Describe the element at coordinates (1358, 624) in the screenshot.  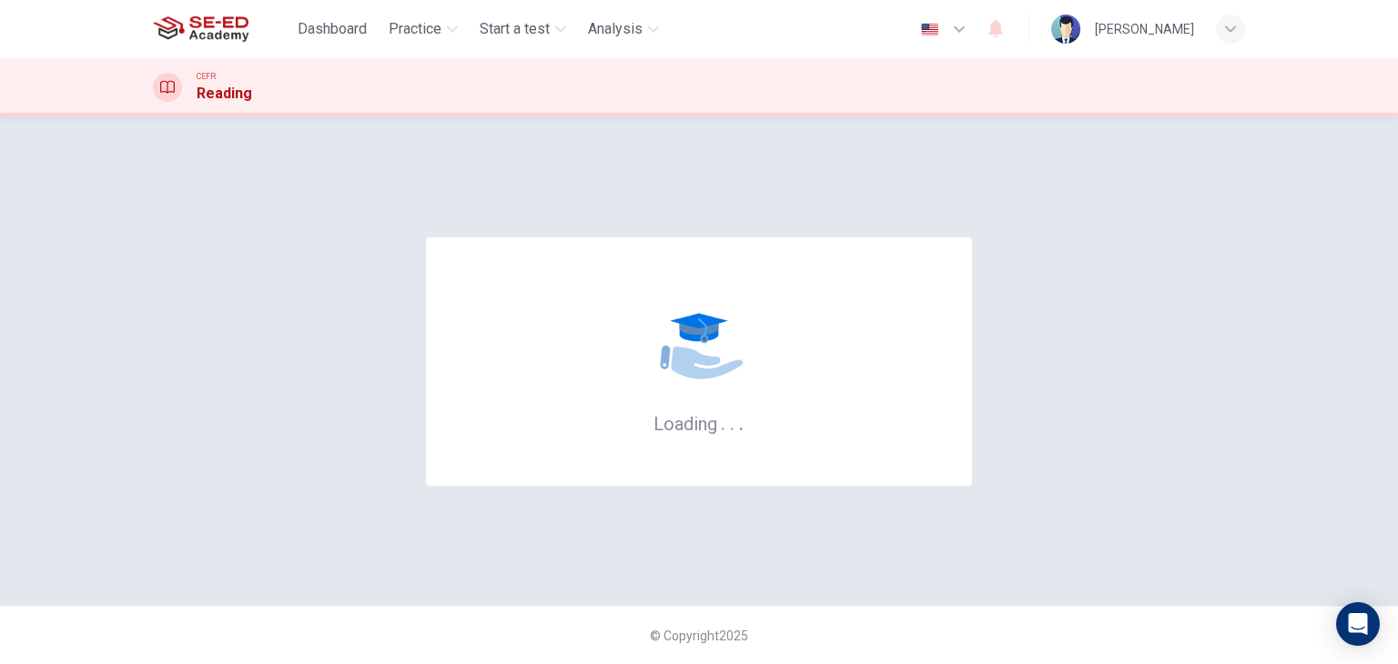
I see `div: Open Intercom Messenger` at that location.